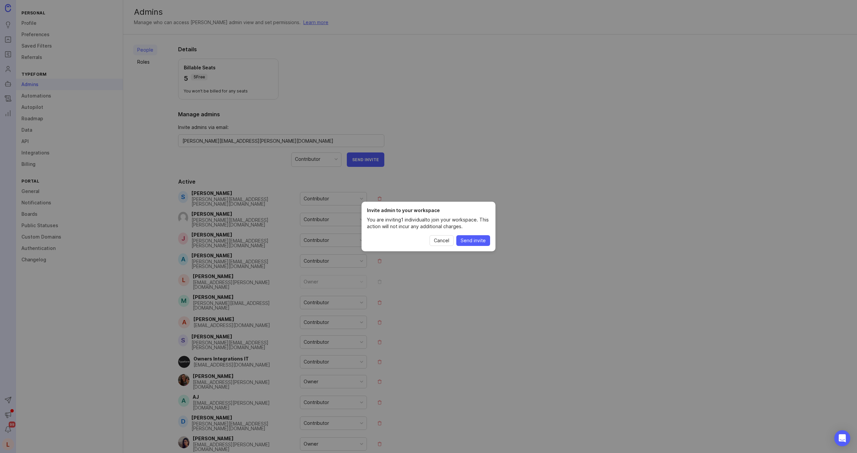 This screenshot has width=857, height=453. What do you see at coordinates (473, 241) in the screenshot?
I see `button: Send invite` at bounding box center [473, 241].